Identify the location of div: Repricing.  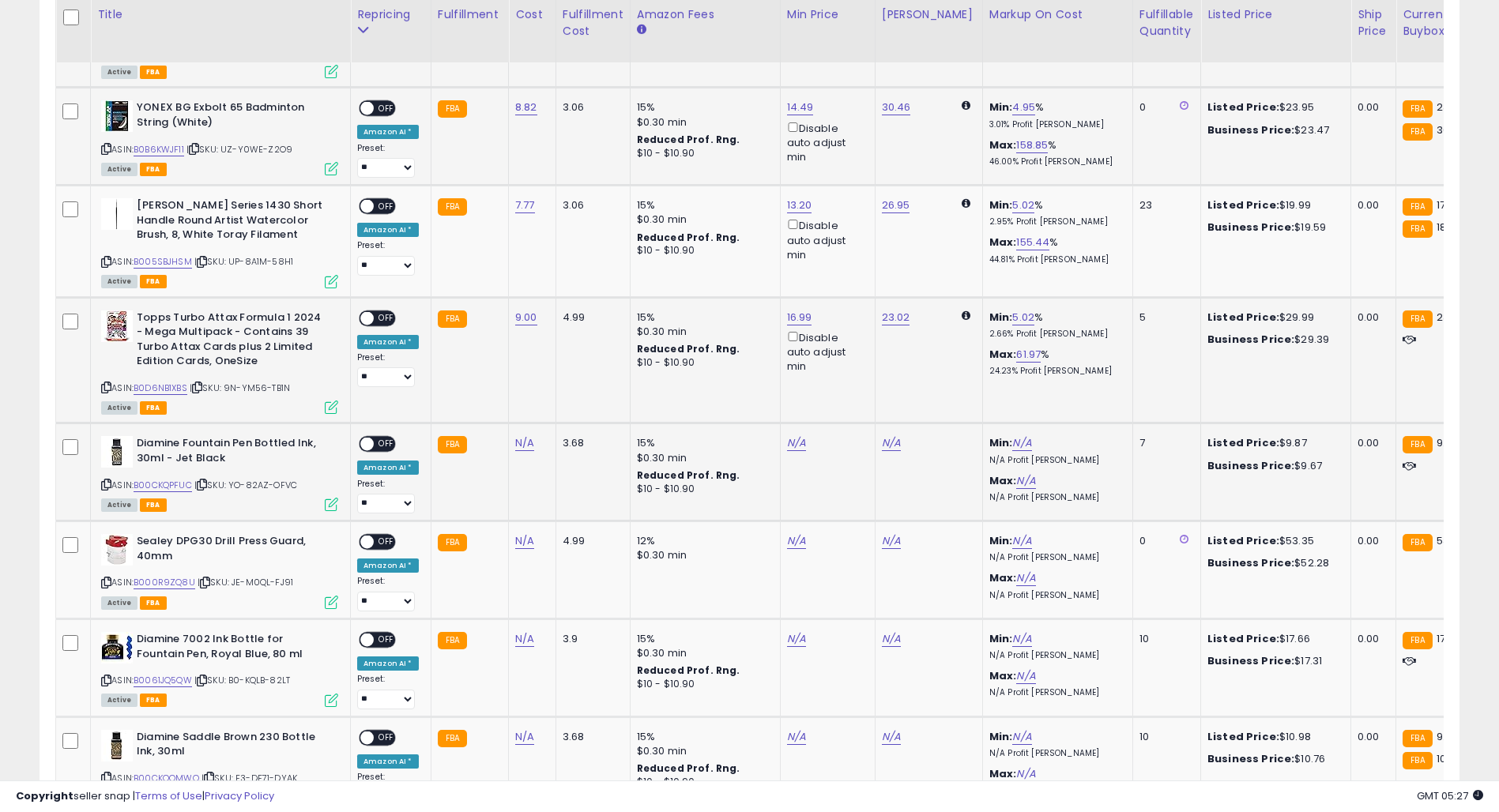
(391, 14).